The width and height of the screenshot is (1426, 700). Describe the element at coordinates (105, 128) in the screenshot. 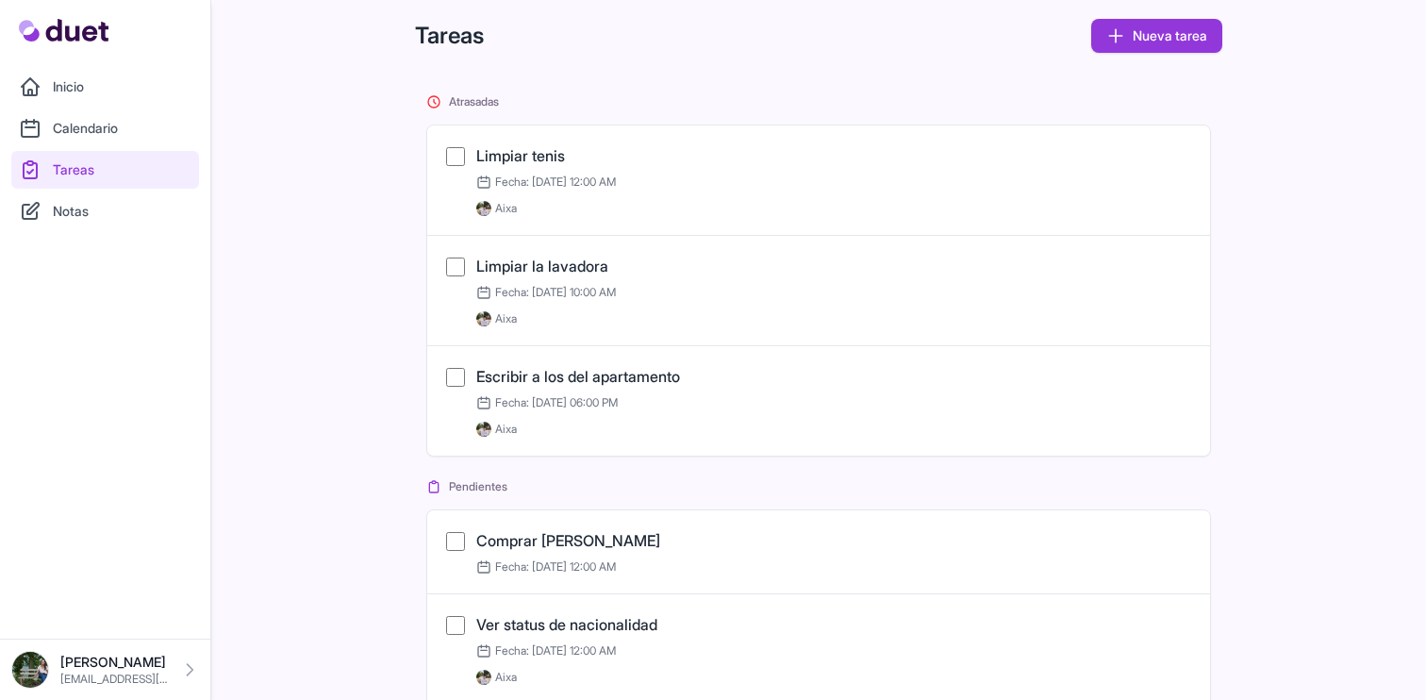

I see `a: Calendario` at that location.